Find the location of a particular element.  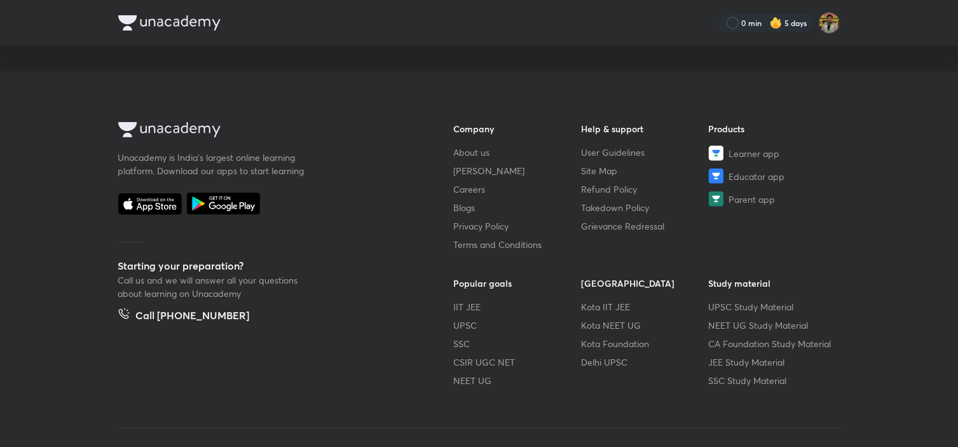

a: Parent app is located at coordinates (773, 199).